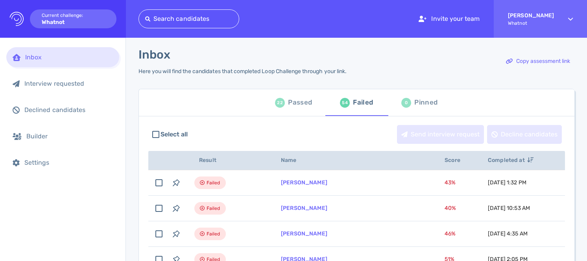  I want to click on span: Completed at, so click(511, 160).